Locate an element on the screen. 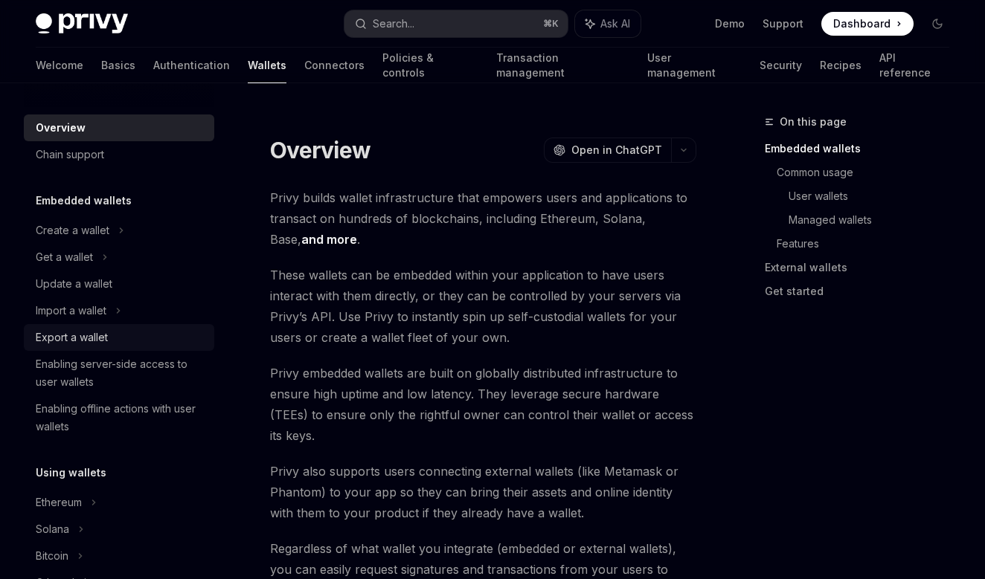 The image size is (985, 579). span: Open in ChatGPT is located at coordinates (617, 150).